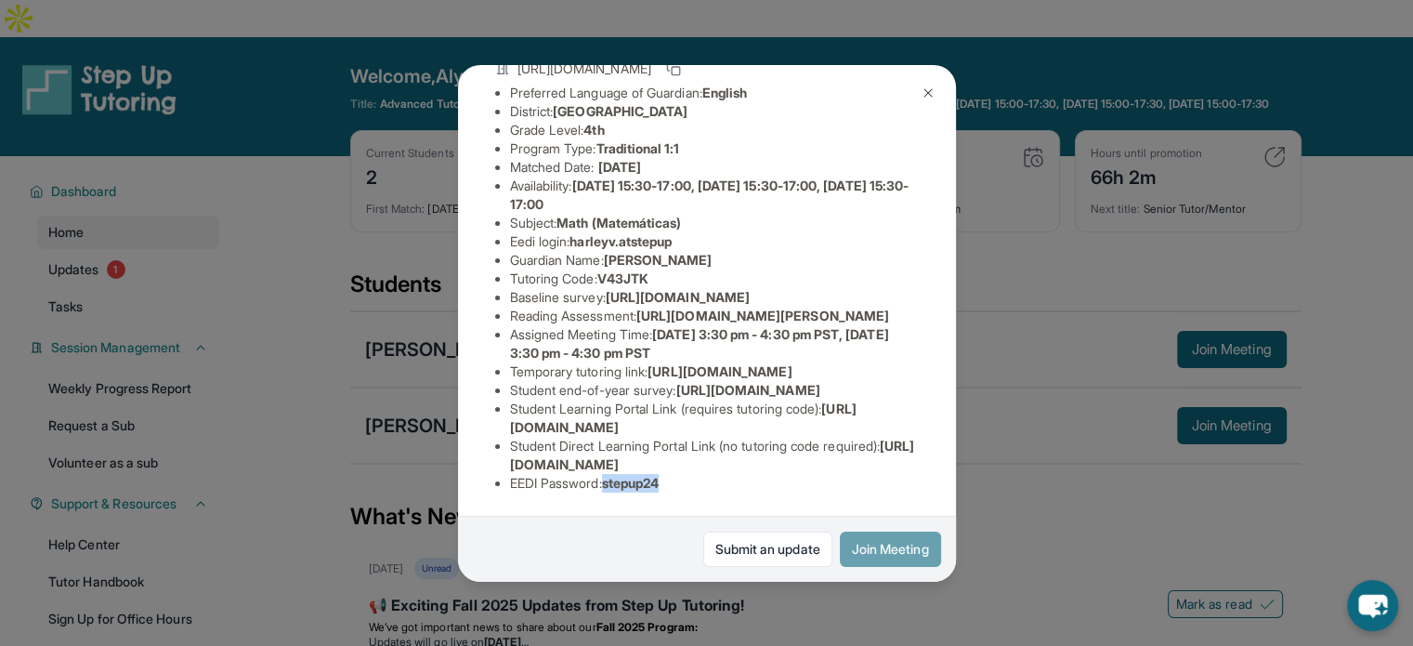 This screenshot has width=1413, height=646. Describe the element at coordinates (594, 129) in the screenshot. I see `span: 4th` at that location.